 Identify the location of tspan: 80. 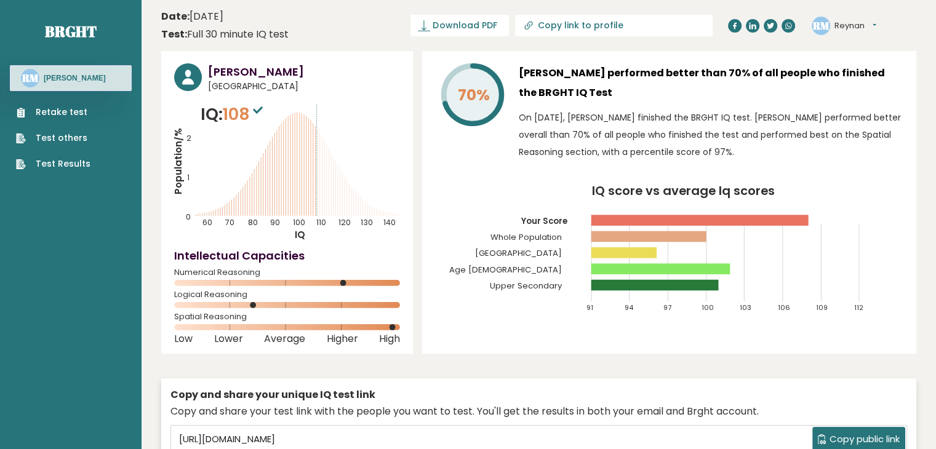
(253, 222).